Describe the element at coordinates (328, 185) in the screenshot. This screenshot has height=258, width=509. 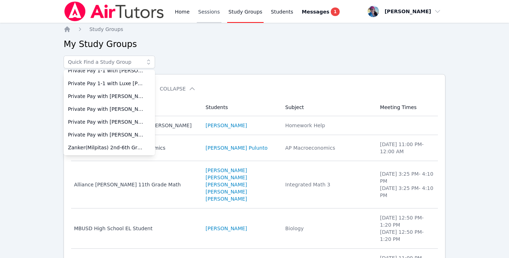
I see `div: Integrated Math 3` at that location.